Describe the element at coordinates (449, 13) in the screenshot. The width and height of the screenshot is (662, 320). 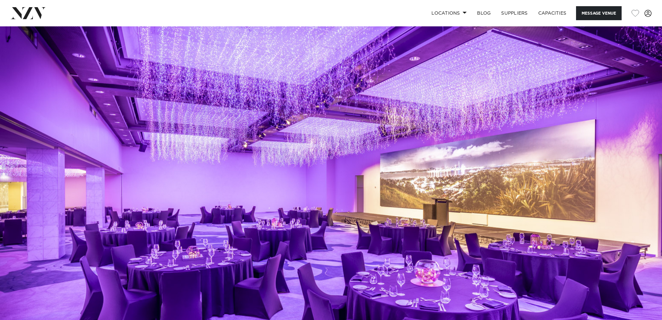
I see `a: Locations` at that location.